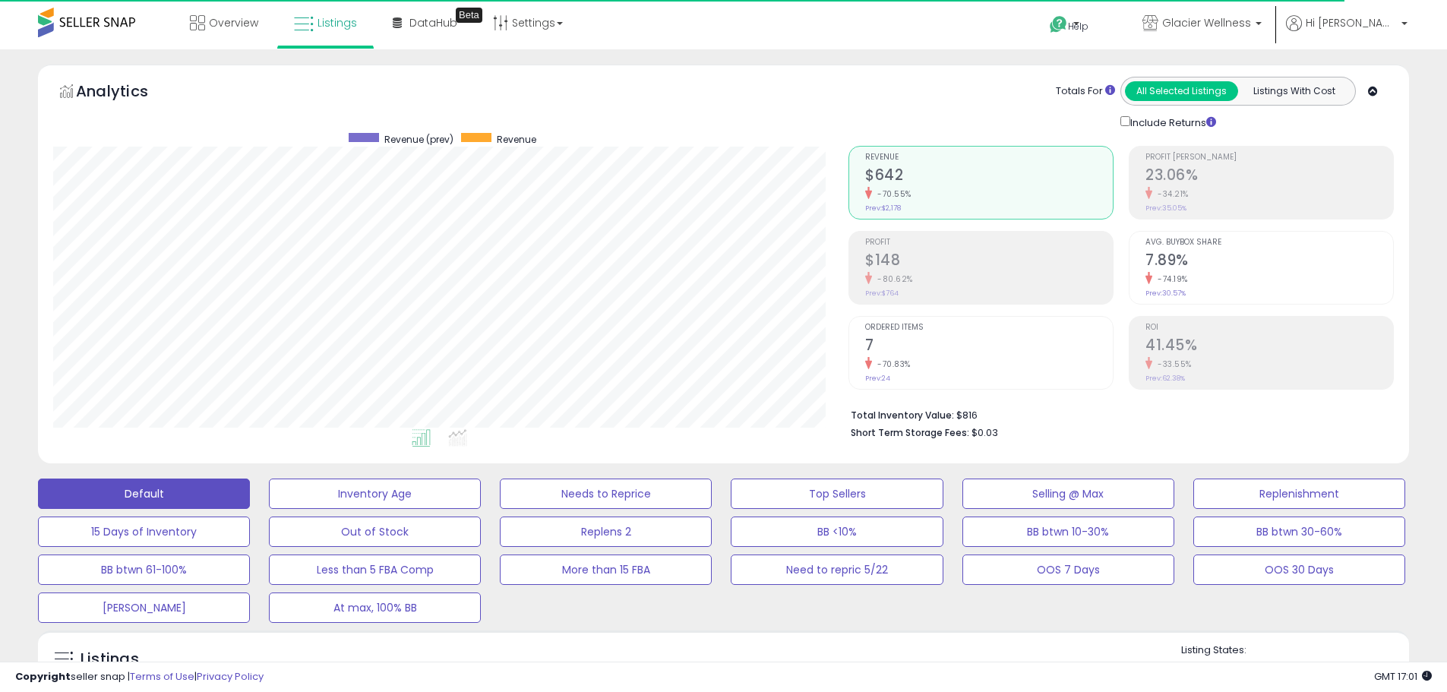 The height and width of the screenshot is (692, 1447). What do you see at coordinates (374, 532) in the screenshot?
I see `button: Out of Stock` at bounding box center [374, 532].